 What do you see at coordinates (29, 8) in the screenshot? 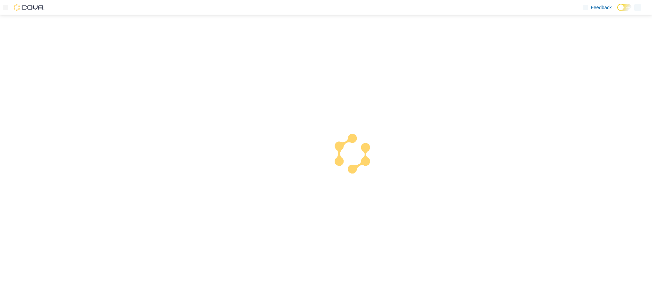
I see `img: Cova` at bounding box center [29, 8].